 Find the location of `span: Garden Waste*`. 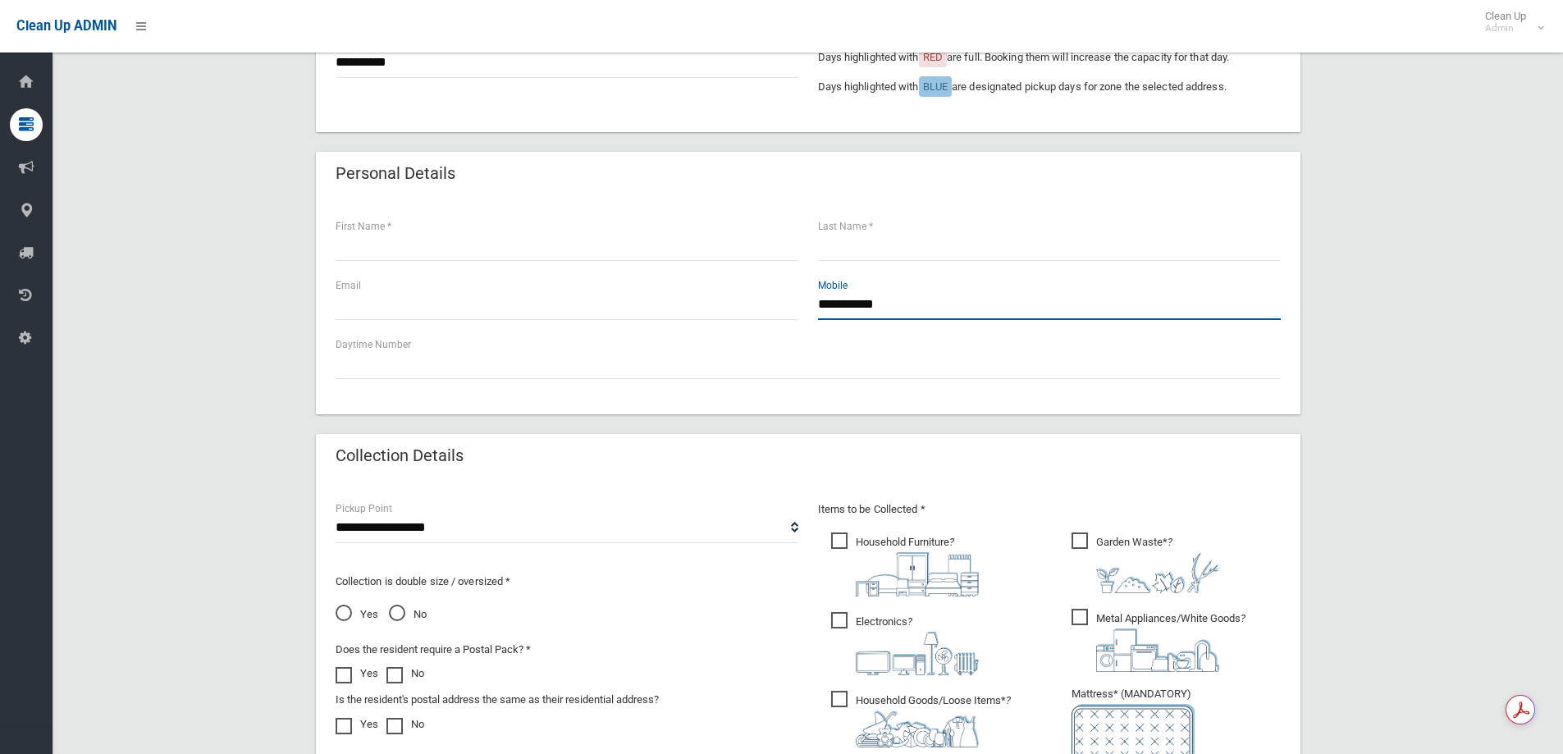

span: Garden Waste* is located at coordinates (1145, 563).